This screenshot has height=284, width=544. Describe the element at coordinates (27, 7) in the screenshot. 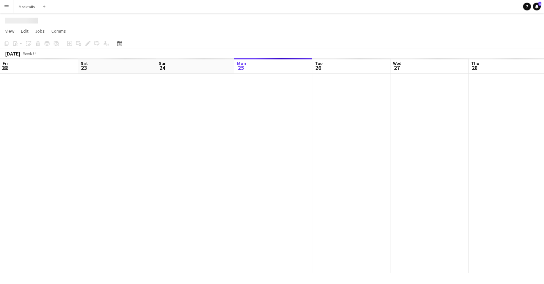

I see `button: Mocktails` at that location.